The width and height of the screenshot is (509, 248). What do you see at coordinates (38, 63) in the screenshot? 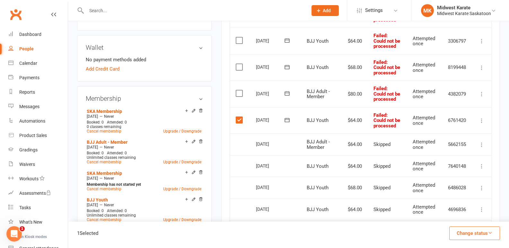
I see `a: Calendar` at bounding box center [38, 63].